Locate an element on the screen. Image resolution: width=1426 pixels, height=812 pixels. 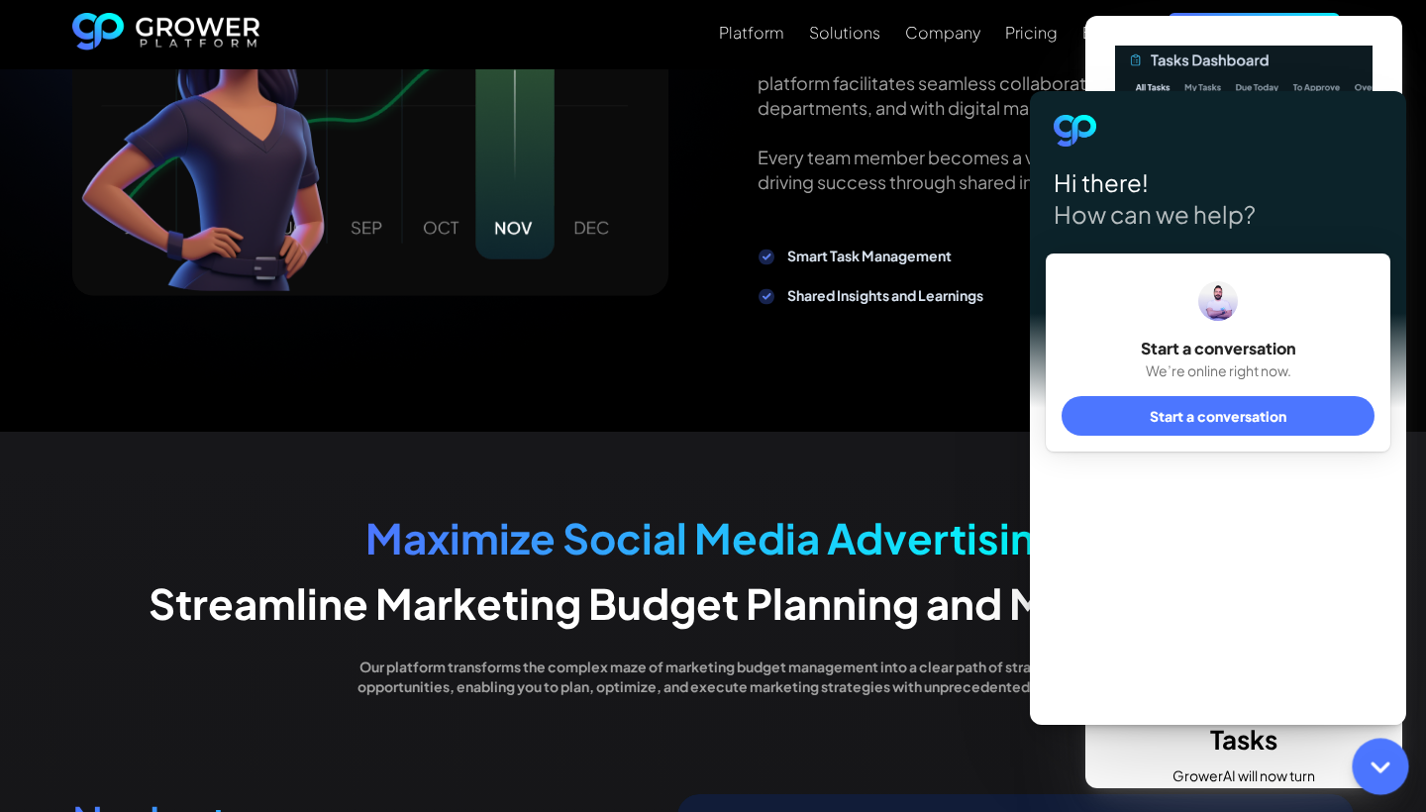
button: close is located at coordinates (1386, 32).